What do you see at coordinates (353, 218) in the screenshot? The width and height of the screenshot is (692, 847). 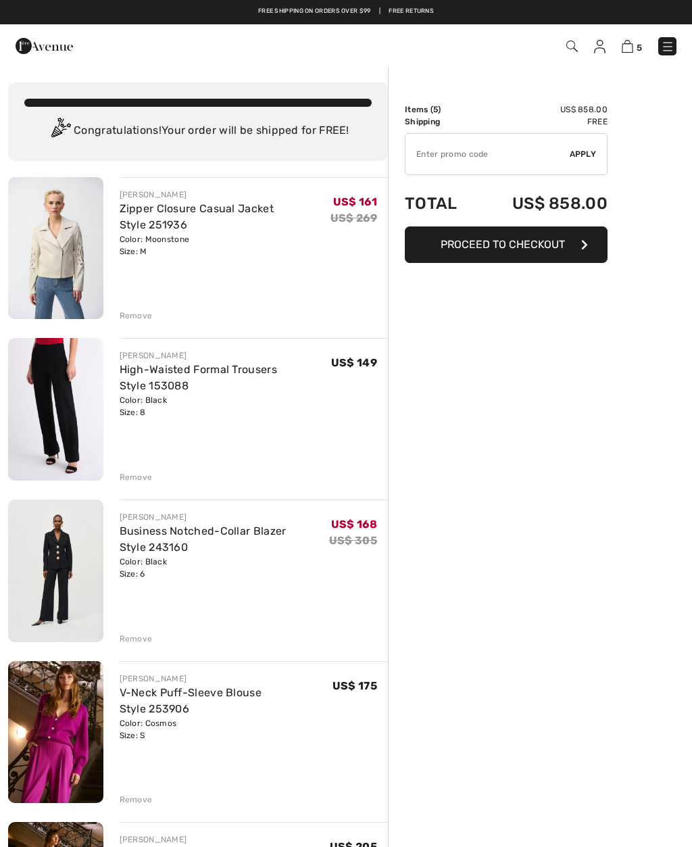 I see `s: US$ 269` at bounding box center [353, 218].